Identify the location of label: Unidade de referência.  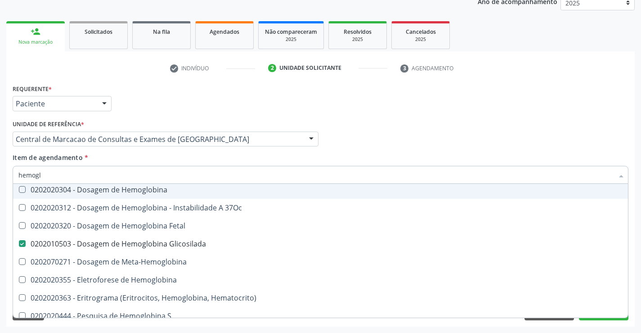
(48, 124).